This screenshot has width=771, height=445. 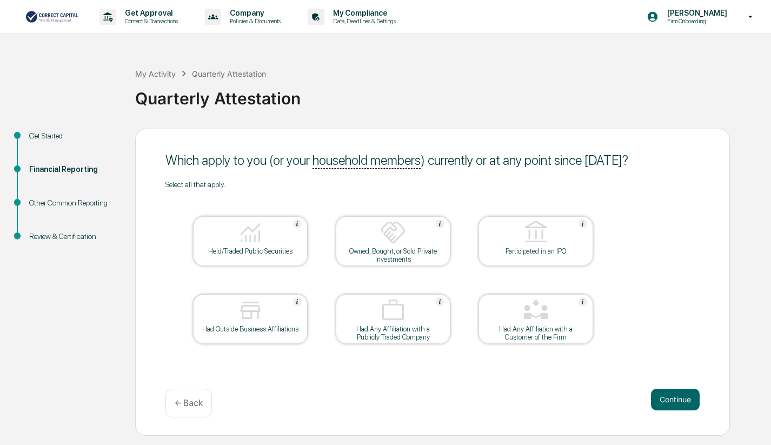 I want to click on button: Continue, so click(x=676, y=400).